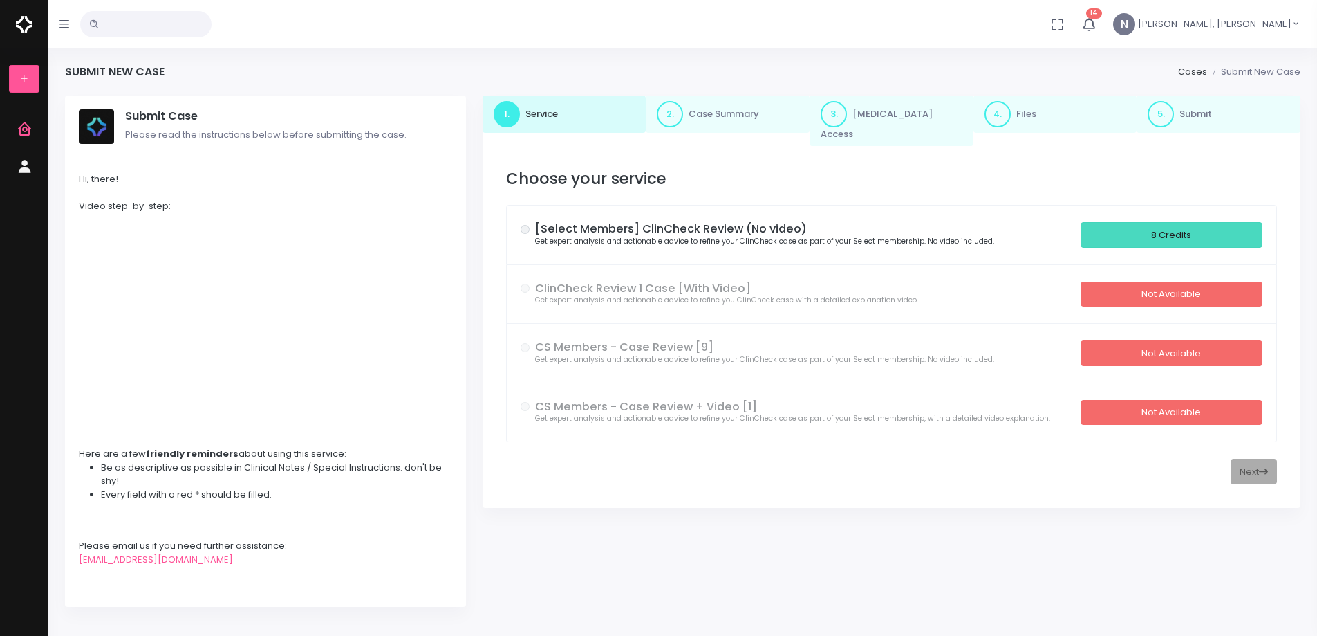  Describe the element at coordinates (670, 114) in the screenshot. I see `span: 2.` at that location.